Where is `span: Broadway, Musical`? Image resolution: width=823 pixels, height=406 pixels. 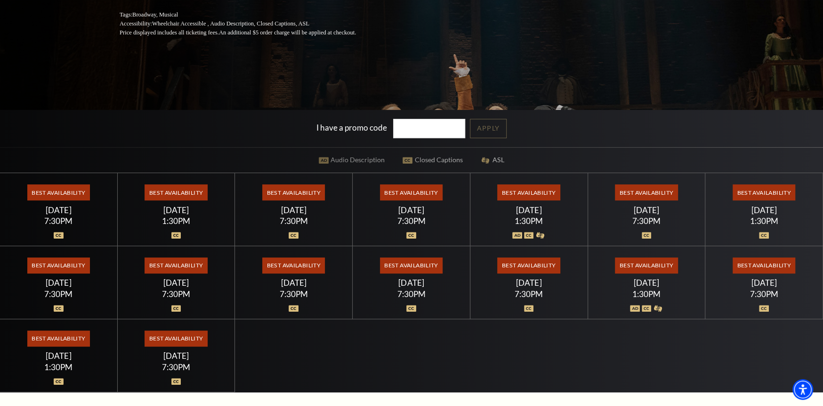 span: Broadway, Musical is located at coordinates (155, 15).